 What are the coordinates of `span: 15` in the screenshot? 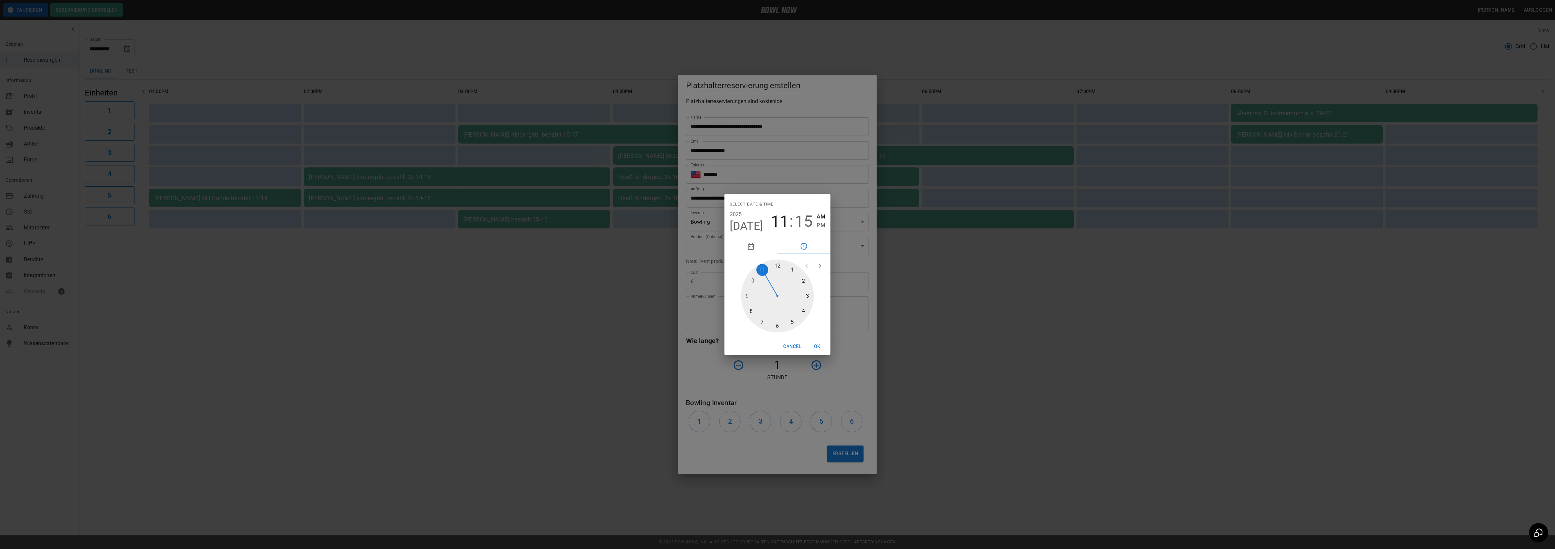 It's located at (804, 221).